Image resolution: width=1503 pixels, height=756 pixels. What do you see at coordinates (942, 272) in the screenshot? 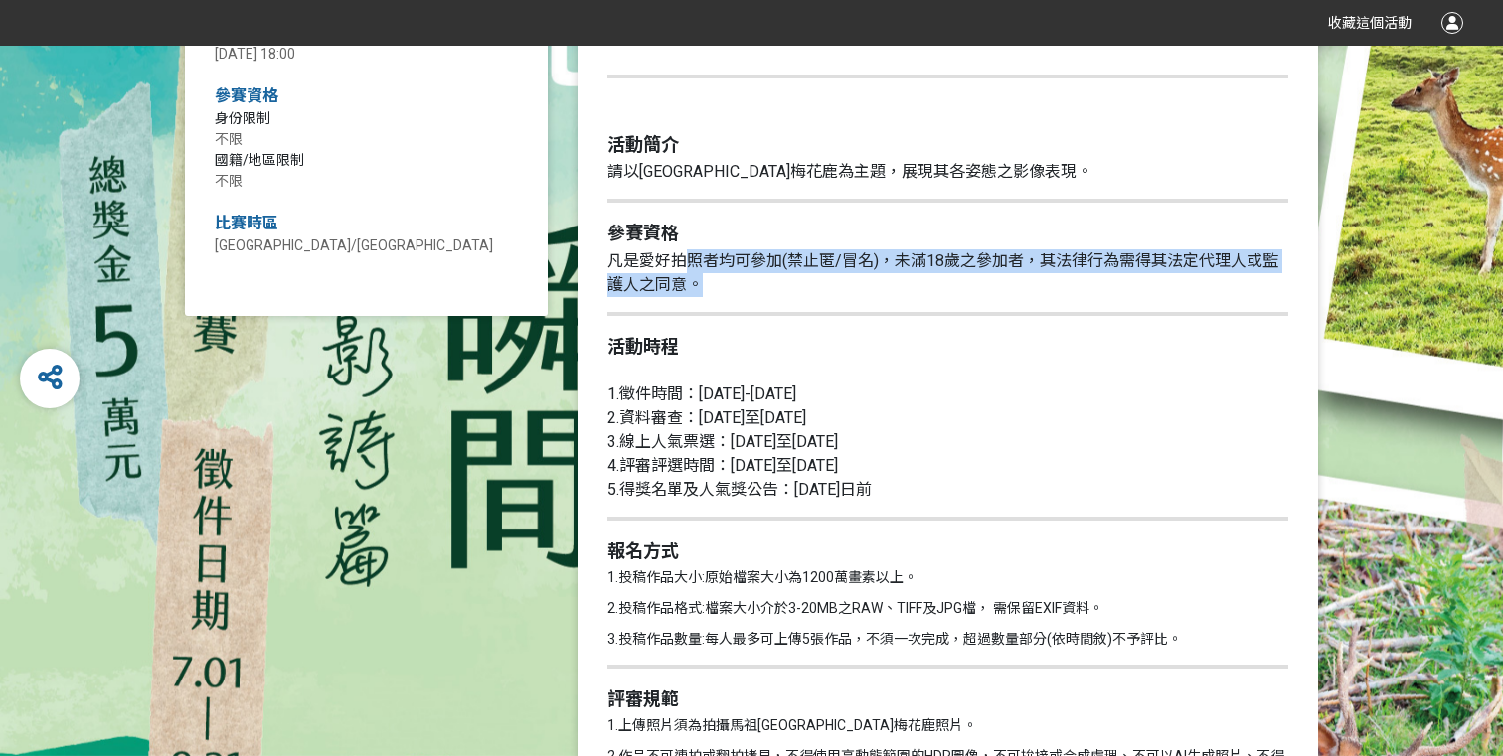
I see `span: 凡是愛好拍照者均可參加(禁止匿/冒名)，未滿18歲之參加者，其法律行為需得其法定代理人或監護人之同意。` at bounding box center [942, 272].